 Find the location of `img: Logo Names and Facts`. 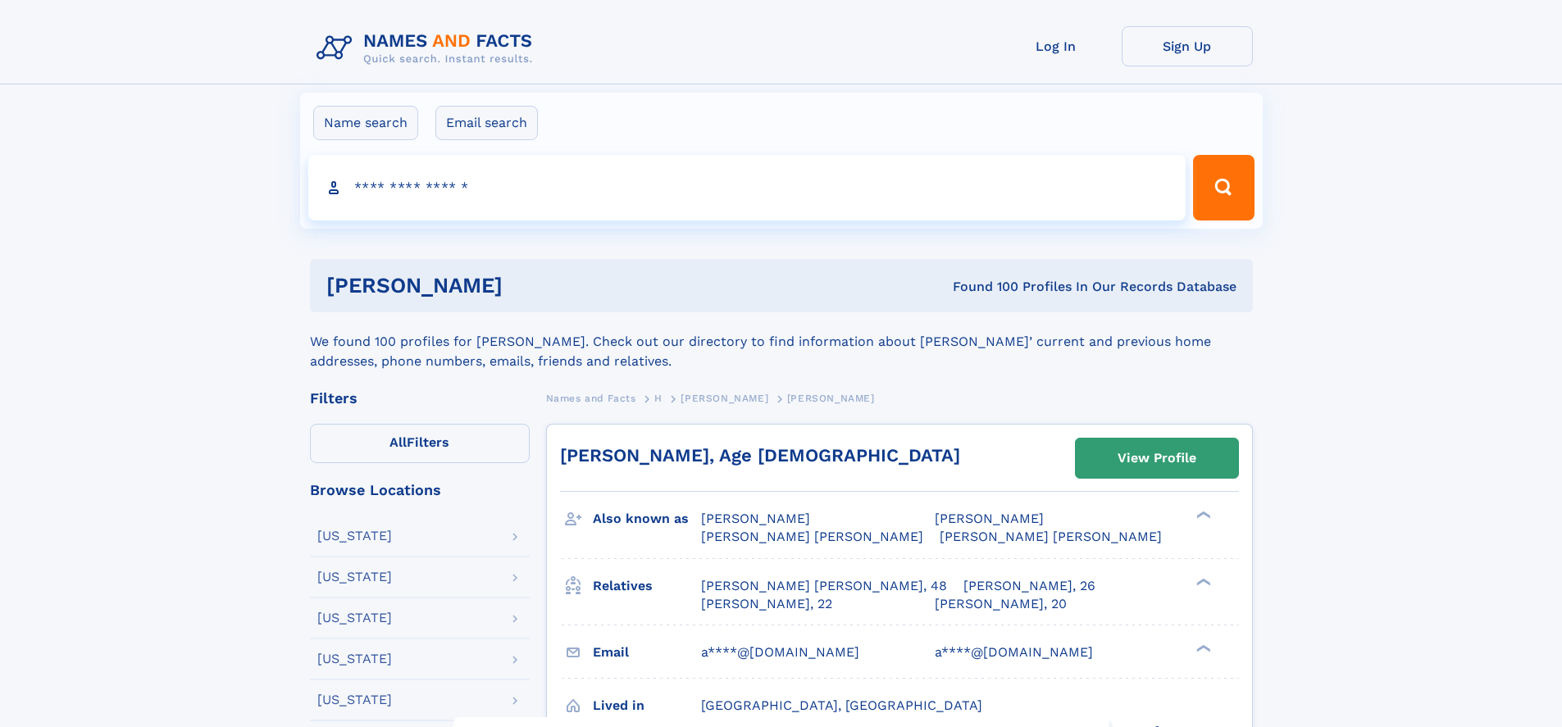

img: Logo Names and Facts is located at coordinates (428, 48).